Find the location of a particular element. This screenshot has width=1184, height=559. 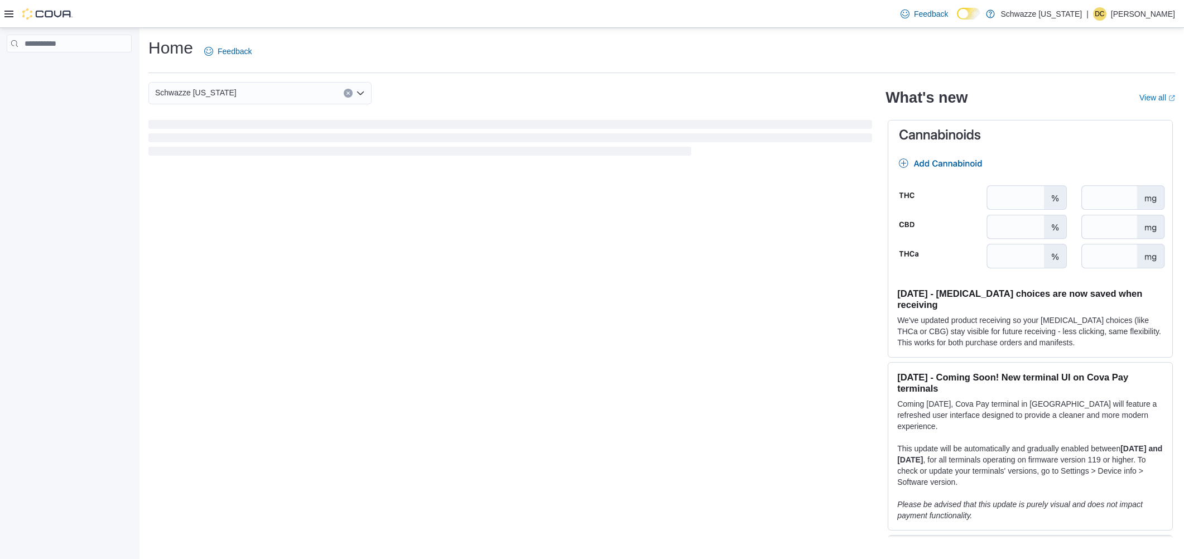

button: Open list of options is located at coordinates (360, 93).